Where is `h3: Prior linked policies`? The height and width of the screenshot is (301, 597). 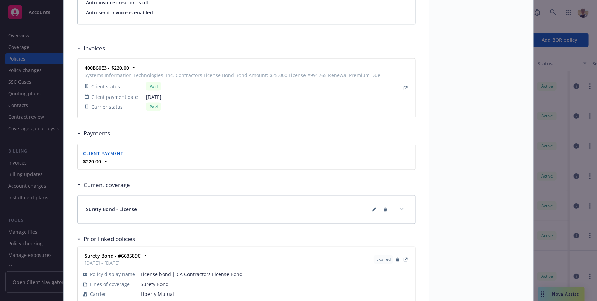
h3: Prior linked policies is located at coordinates (109, 239).